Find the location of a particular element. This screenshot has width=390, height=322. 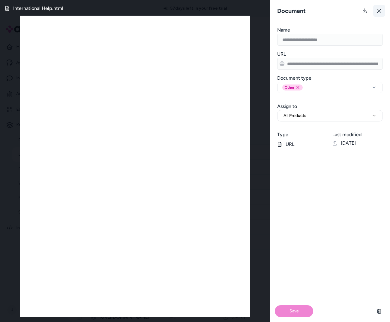

button: Remove other option is located at coordinates (298, 87).